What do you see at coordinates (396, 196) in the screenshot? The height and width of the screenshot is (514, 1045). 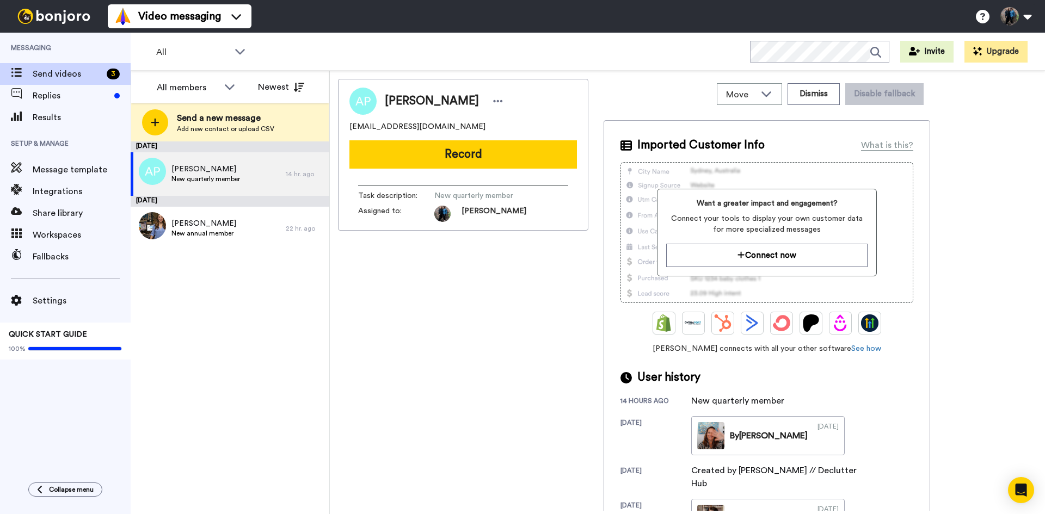 I see `span: Task description :` at bounding box center [396, 196].